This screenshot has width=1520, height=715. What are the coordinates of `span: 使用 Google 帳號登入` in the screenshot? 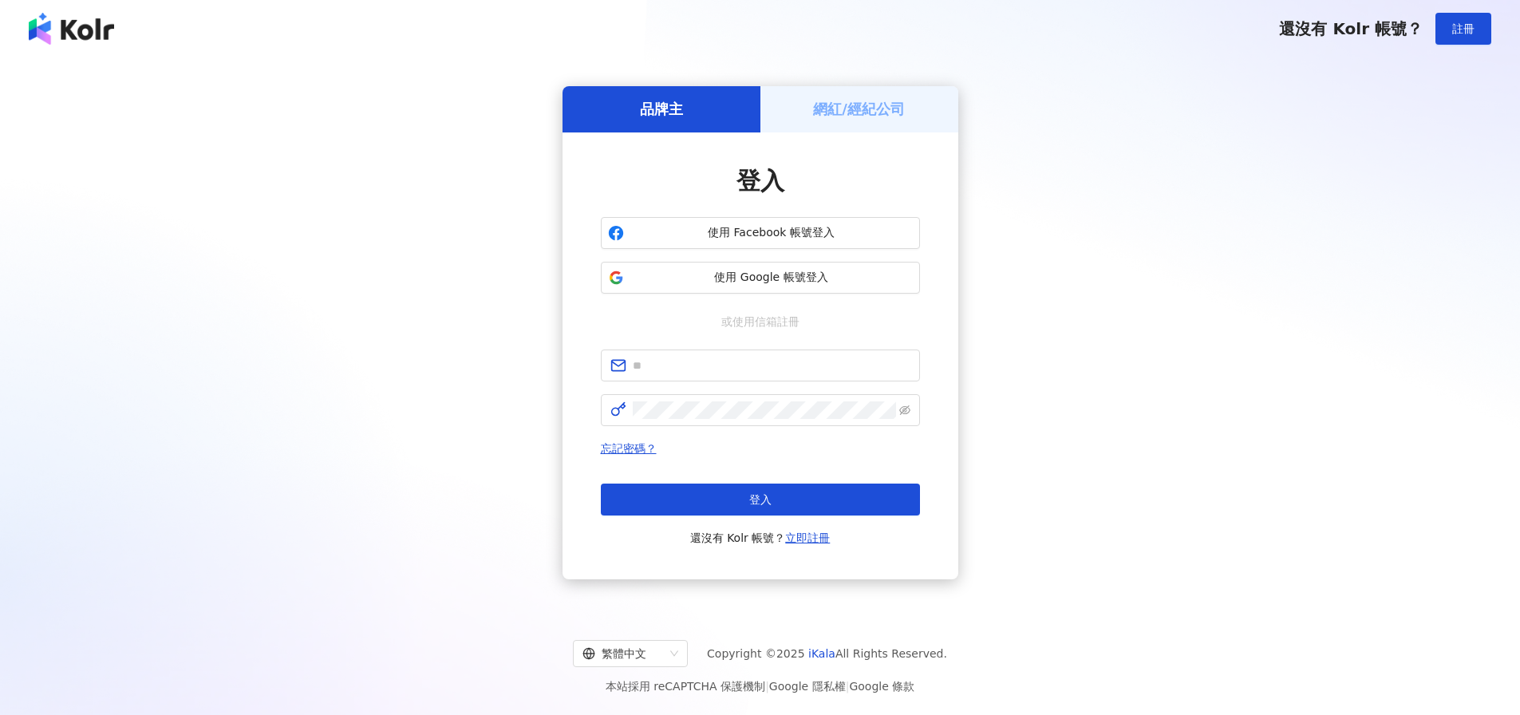 It's located at (772, 278).